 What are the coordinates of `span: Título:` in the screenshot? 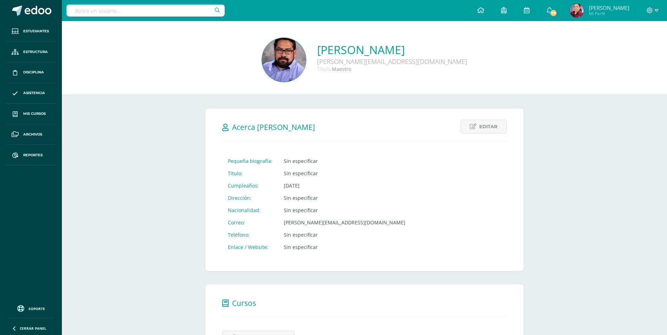 It's located at (324, 69).